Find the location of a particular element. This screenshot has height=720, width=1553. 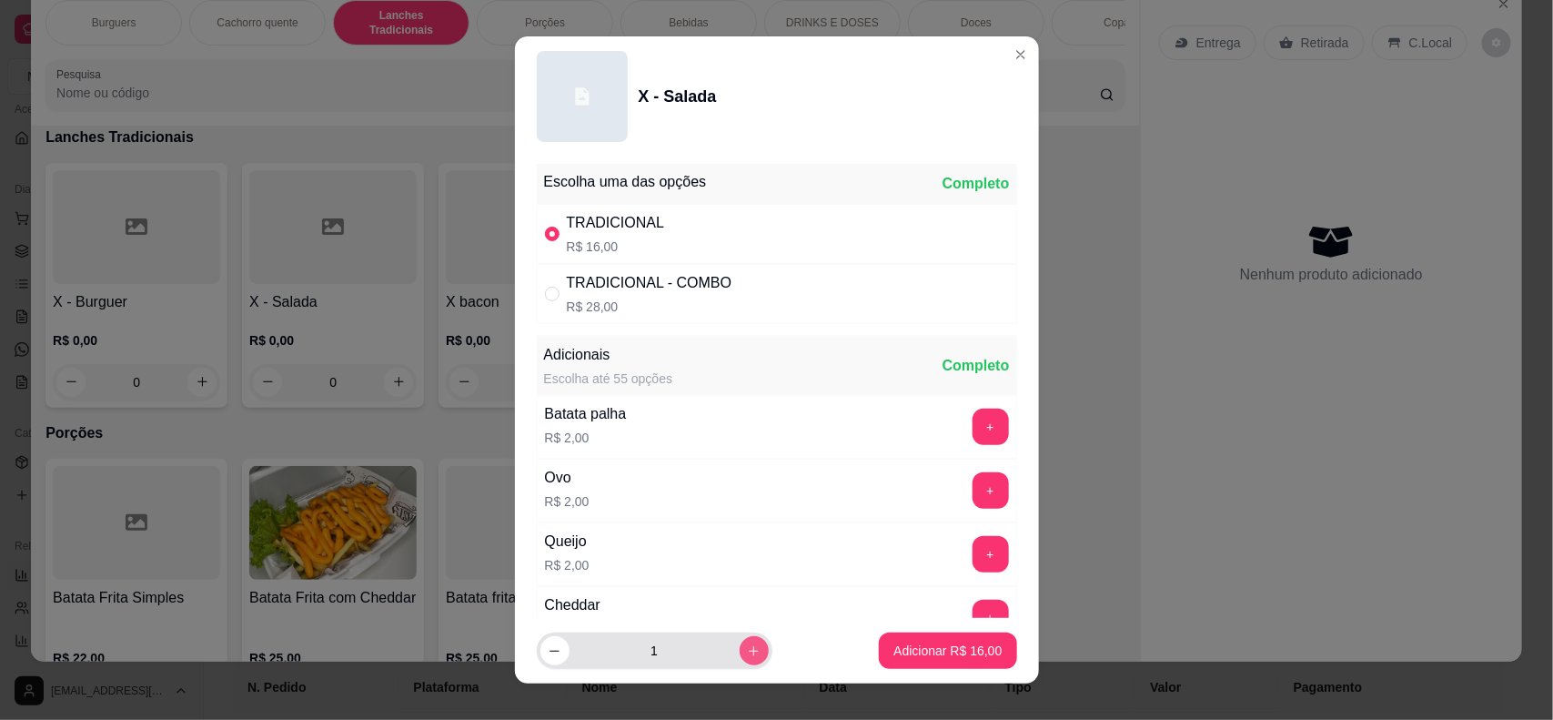

div: Adicionais is located at coordinates (609, 355).